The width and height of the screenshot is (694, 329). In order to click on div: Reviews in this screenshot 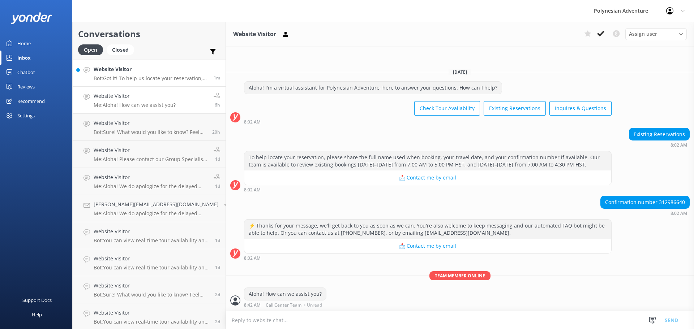, I will do `click(26, 87)`.